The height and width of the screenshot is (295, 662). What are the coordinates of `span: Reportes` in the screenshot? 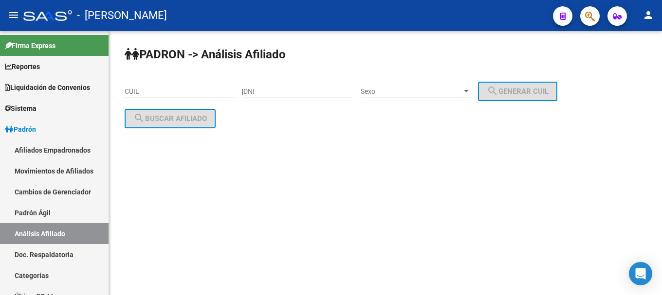 It's located at (22, 67).